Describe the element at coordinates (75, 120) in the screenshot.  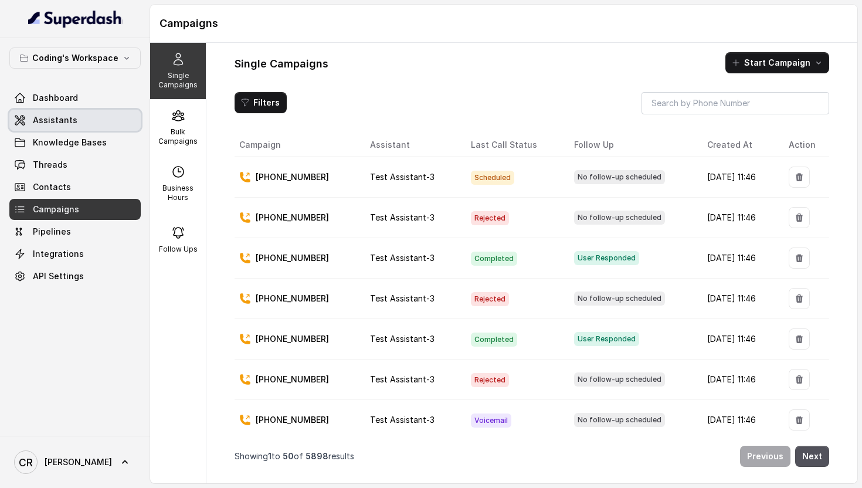
I see `a: Assistants` at that location.